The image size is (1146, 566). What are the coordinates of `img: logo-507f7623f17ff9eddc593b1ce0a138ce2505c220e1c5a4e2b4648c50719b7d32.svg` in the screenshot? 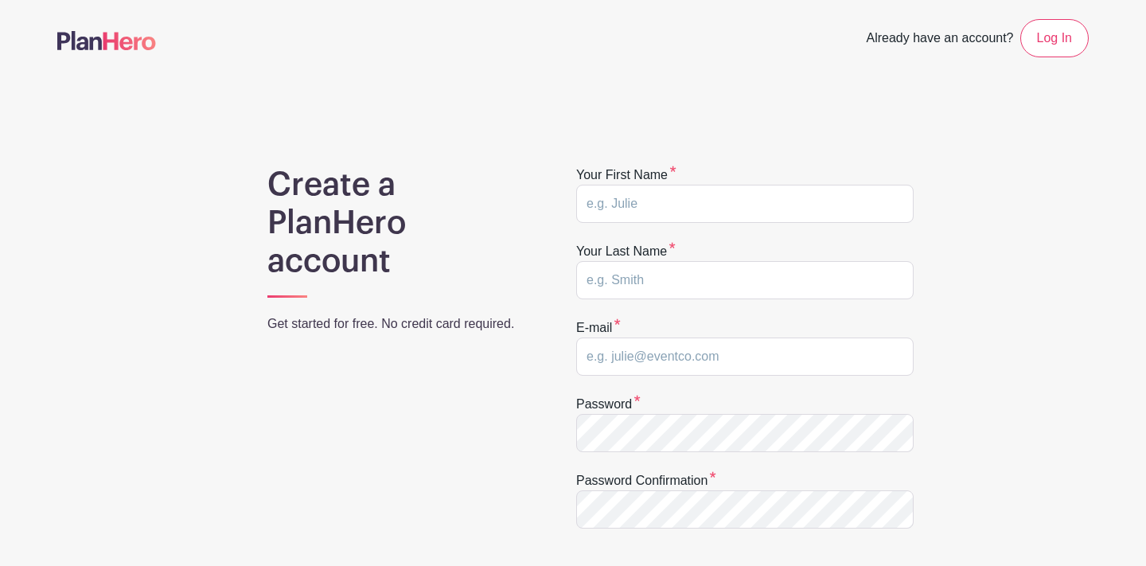 It's located at (107, 41).